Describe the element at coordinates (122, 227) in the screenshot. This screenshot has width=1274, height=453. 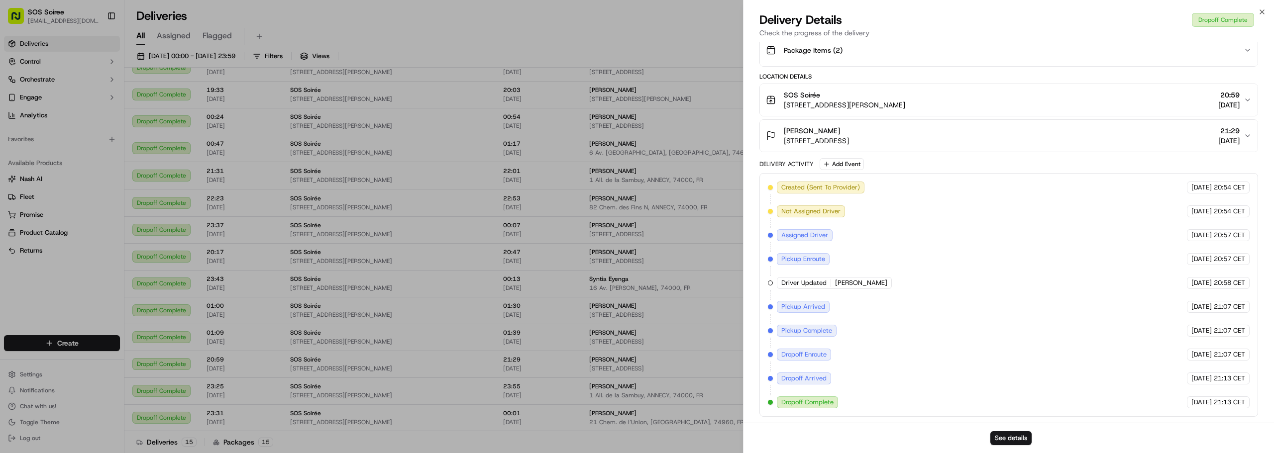
I see `a: 💻API Documentation` at that location.